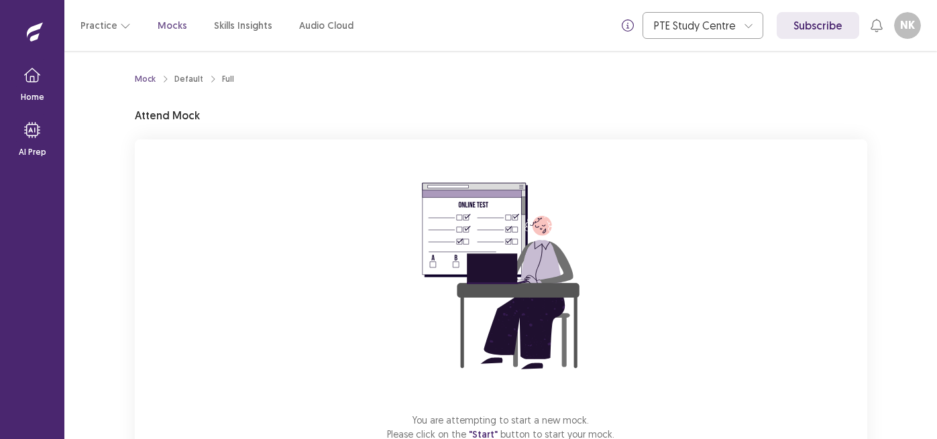 The width and height of the screenshot is (937, 439). I want to click on div: Default, so click(189, 79).